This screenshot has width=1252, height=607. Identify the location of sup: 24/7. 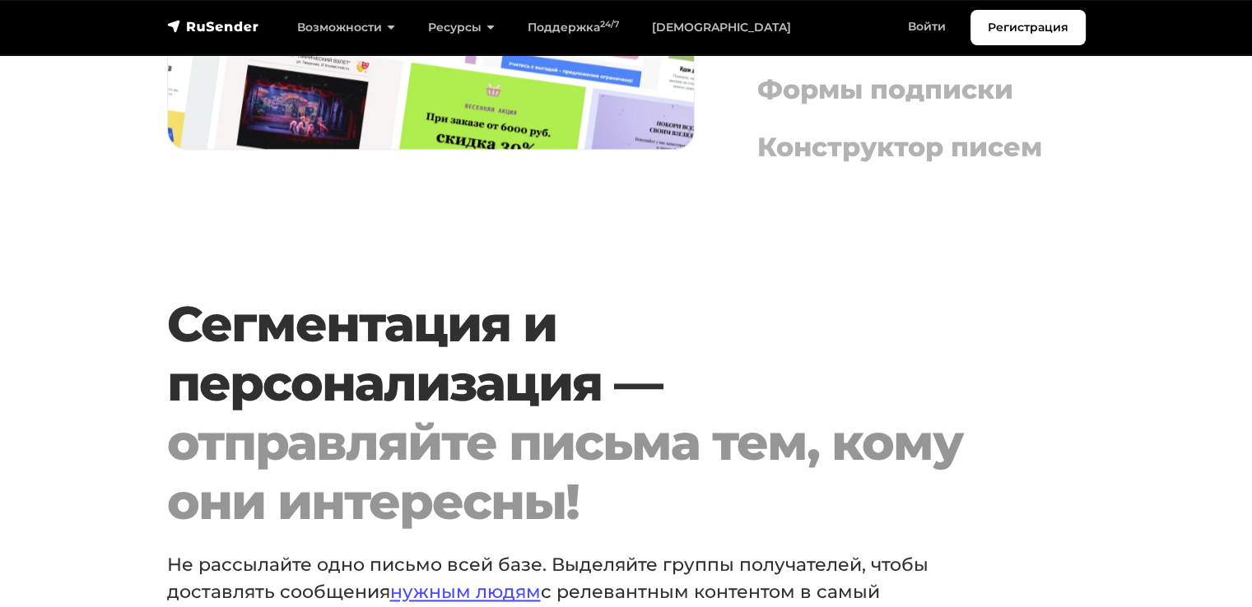
(609, 24).